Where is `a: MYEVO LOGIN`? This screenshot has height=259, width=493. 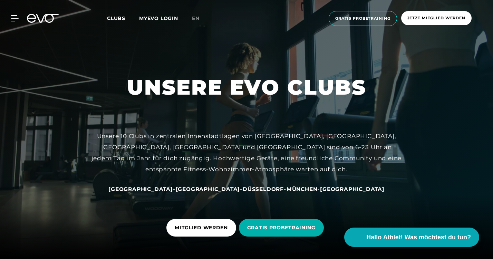
a: MYEVO LOGIN is located at coordinates (159, 18).